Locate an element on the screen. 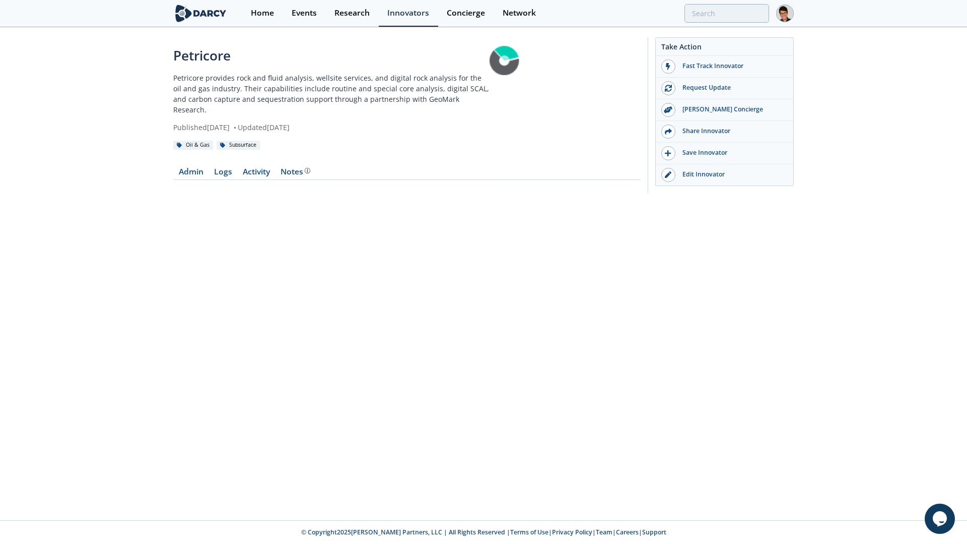 Image resolution: width=967 pixels, height=544 pixels. div: Network is located at coordinates (520, 13).